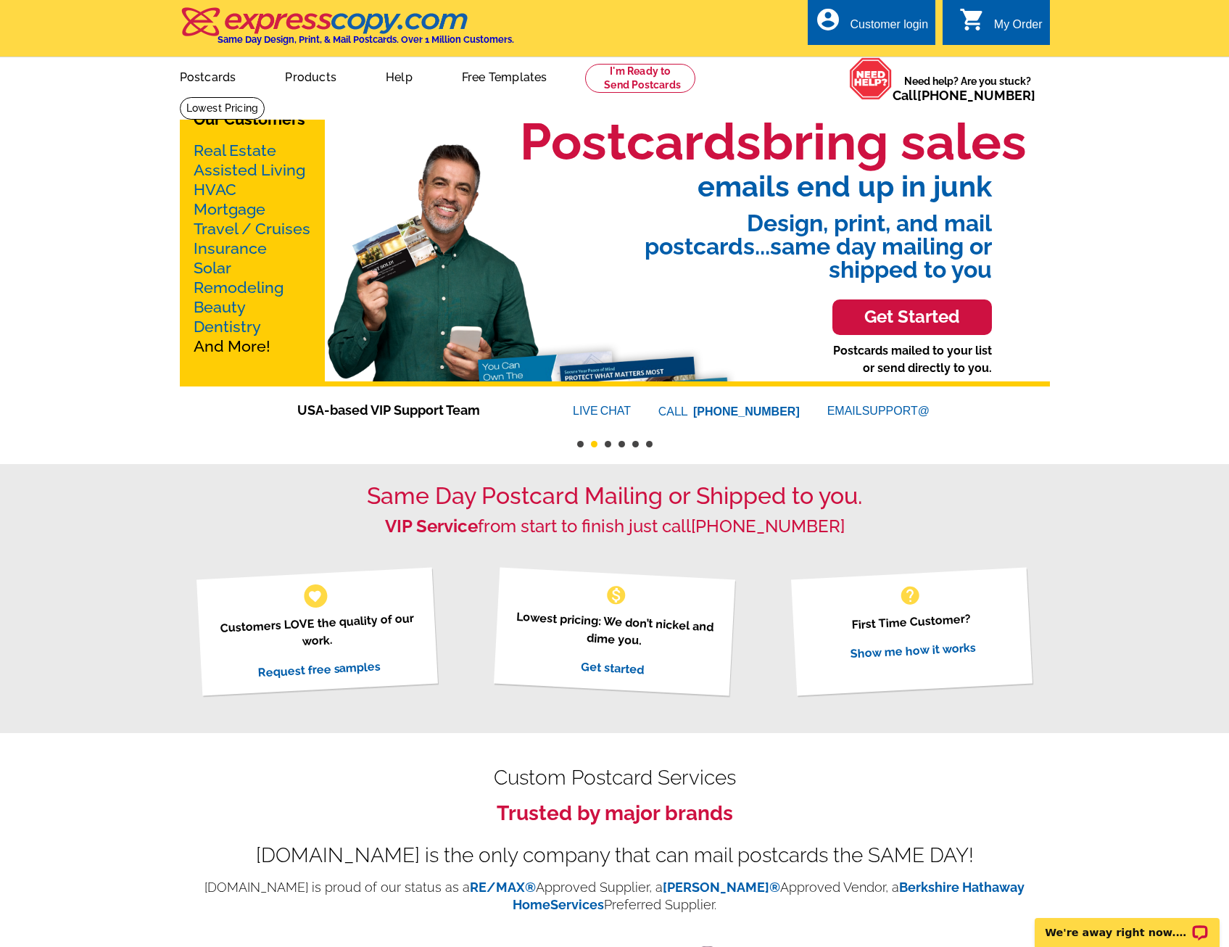 The width and height of the screenshot is (1229, 947). I want to click on h2: Custom Postcard Services, so click(615, 778).